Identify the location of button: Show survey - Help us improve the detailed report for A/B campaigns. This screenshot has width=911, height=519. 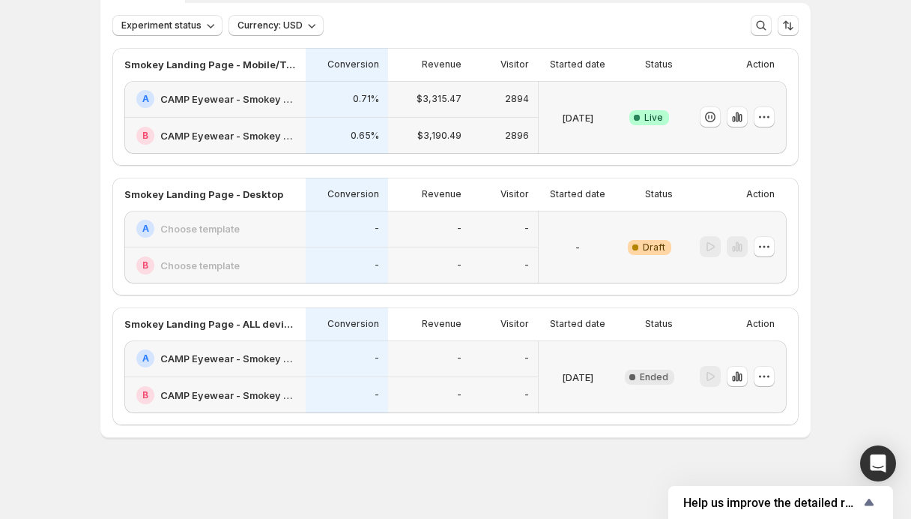
(781, 502).